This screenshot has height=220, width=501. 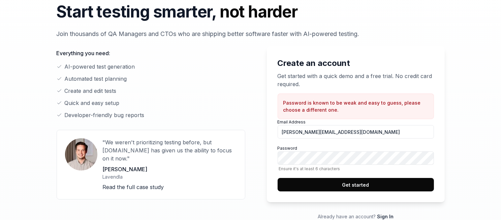 What do you see at coordinates (258, 11) in the screenshot?
I see `span: not harder` at bounding box center [258, 11].